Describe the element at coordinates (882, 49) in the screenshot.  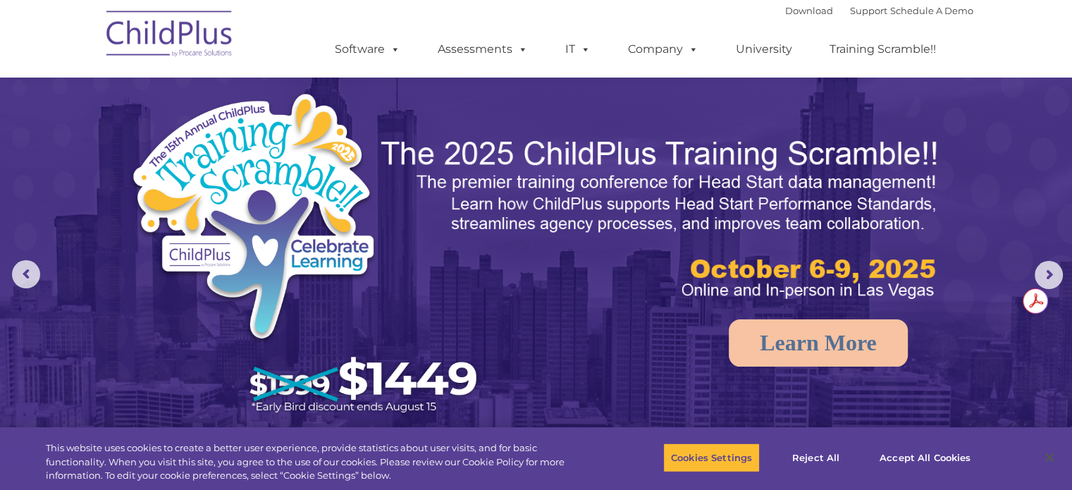
I see `a: Training Scramble!!` at that location.